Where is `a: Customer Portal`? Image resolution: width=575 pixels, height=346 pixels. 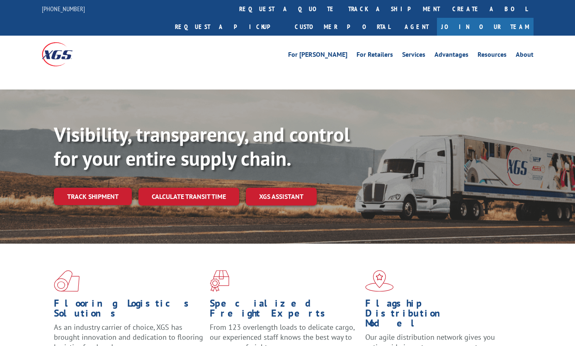 a: Customer Portal is located at coordinates (342, 27).